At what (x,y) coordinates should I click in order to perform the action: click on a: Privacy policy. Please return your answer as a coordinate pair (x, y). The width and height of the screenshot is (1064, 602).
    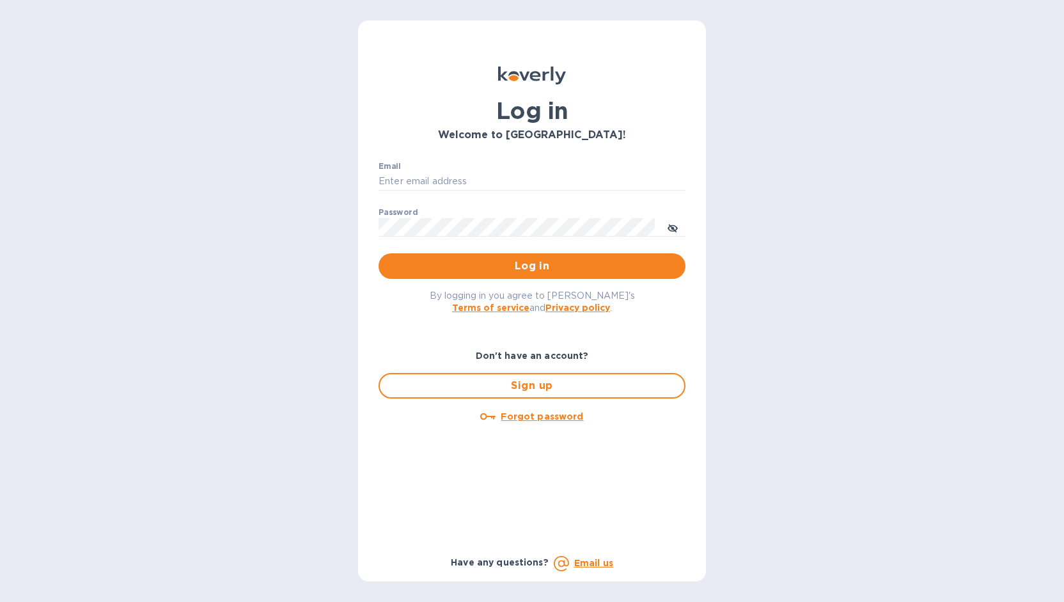
    Looking at the image, I should click on (578, 308).